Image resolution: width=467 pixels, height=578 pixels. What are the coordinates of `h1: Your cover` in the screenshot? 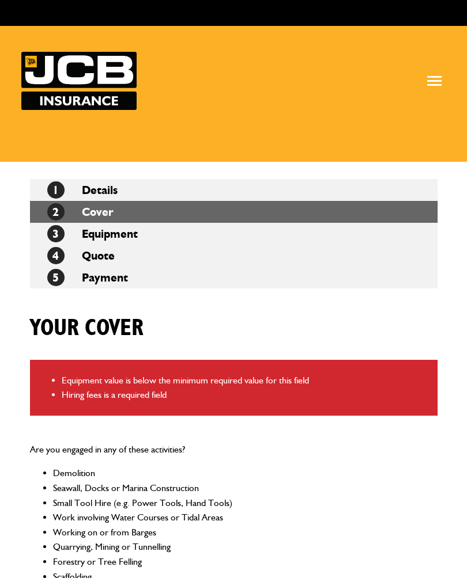 It's located at (86, 328).